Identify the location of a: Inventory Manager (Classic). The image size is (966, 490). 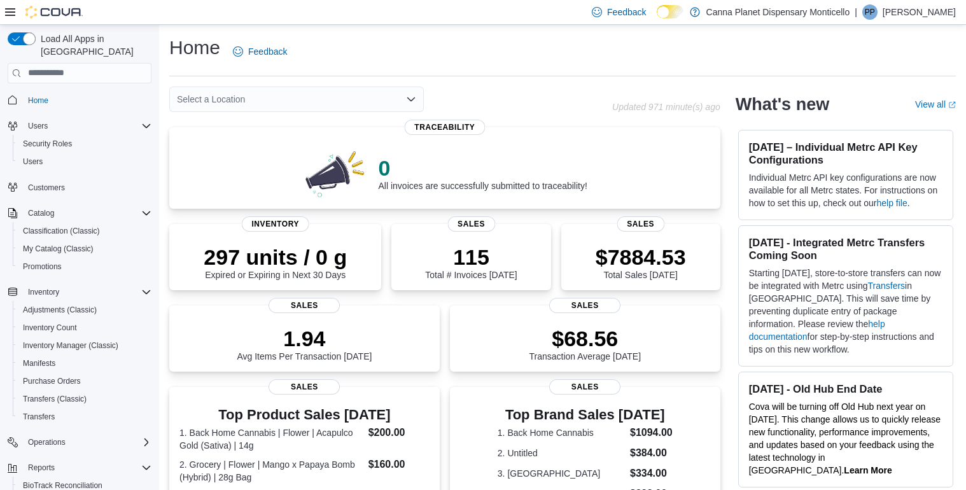
(71, 346).